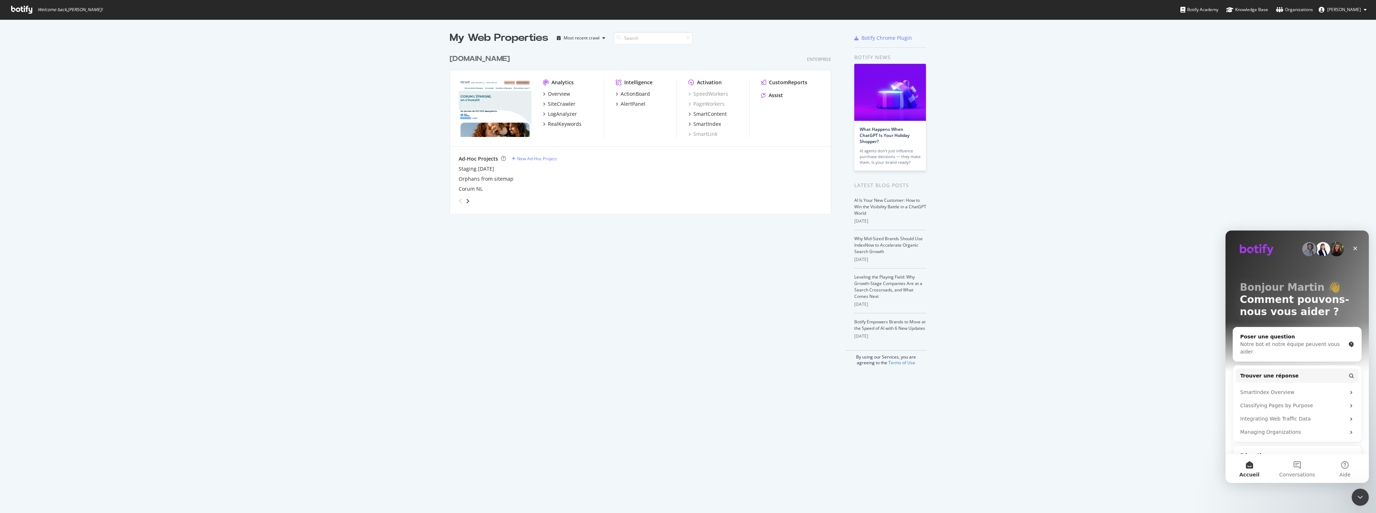  I want to click on p: Comment pouvons-nous vous aider ?, so click(72, 75).